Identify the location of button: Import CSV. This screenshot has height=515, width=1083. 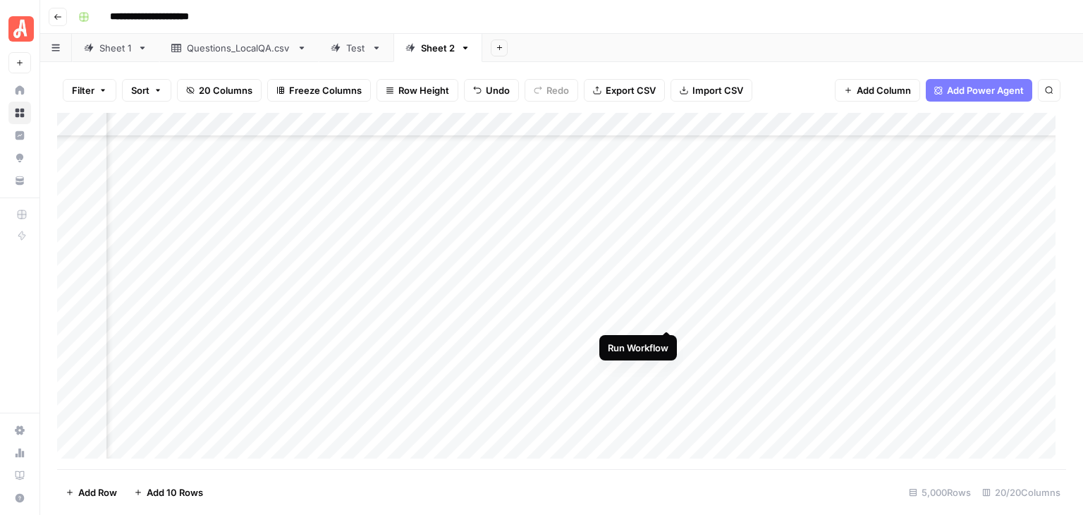
(712, 90).